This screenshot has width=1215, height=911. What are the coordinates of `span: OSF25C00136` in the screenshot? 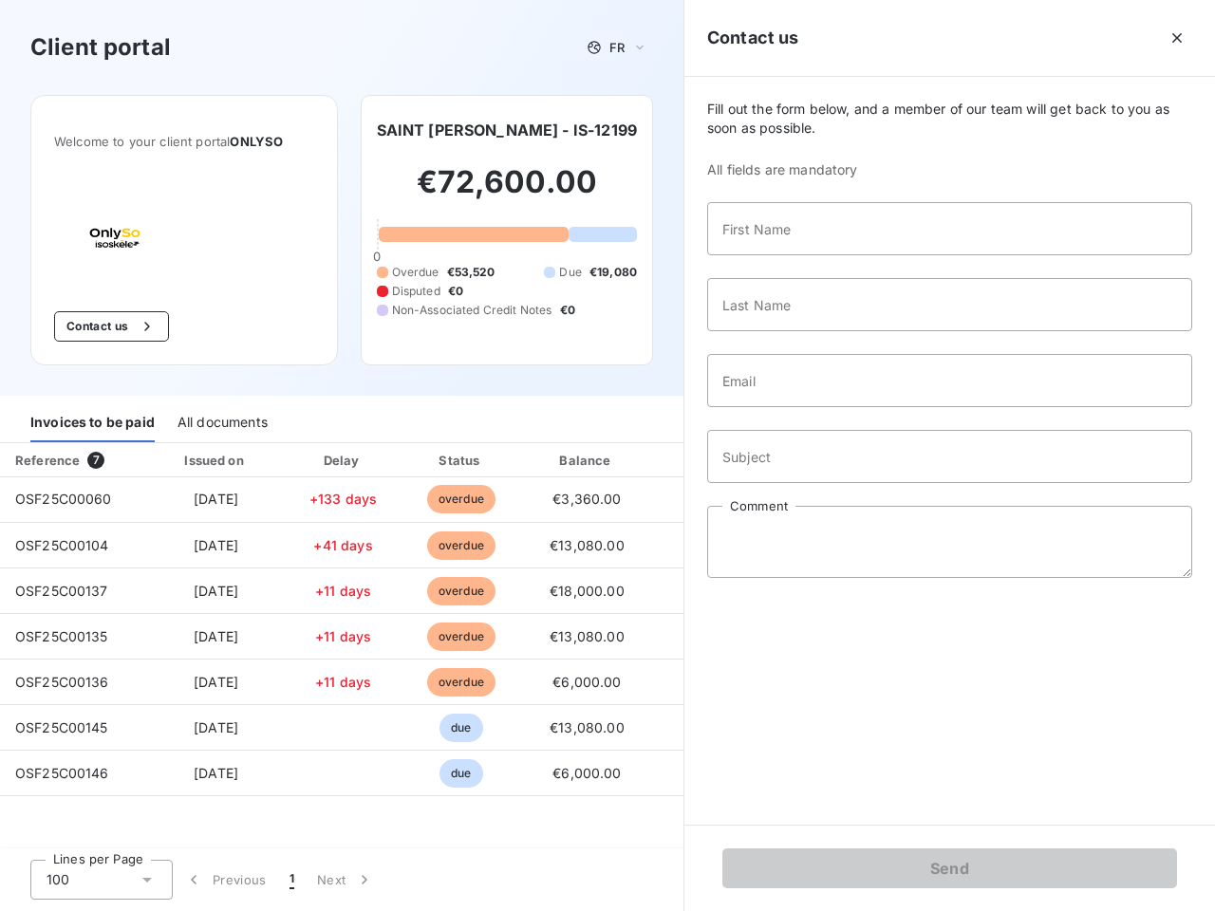 It's located at (62, 681).